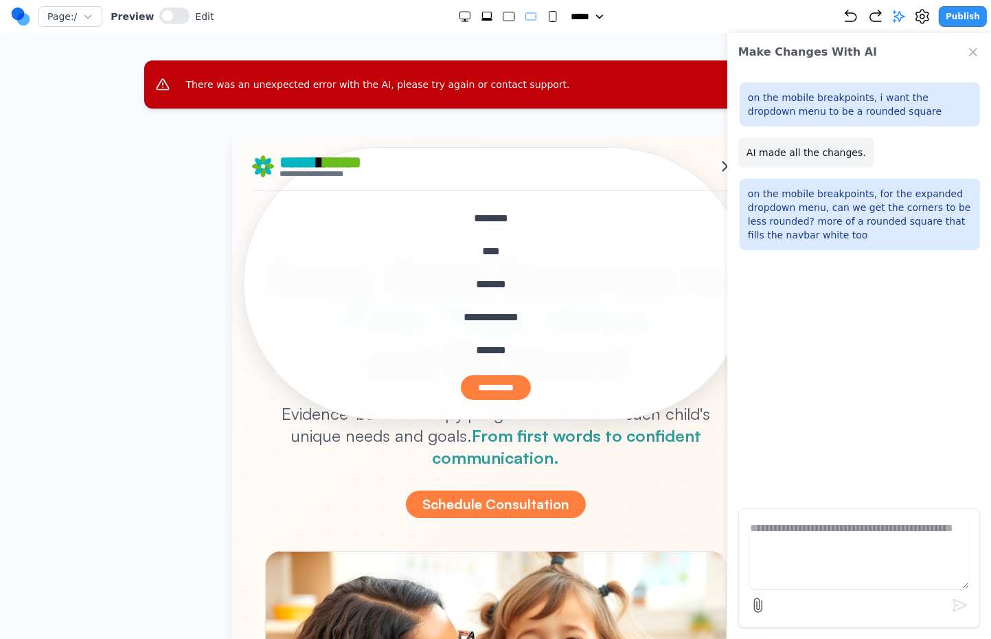 Image resolution: width=991 pixels, height=639 pixels. I want to click on span: Page: /, so click(62, 16).